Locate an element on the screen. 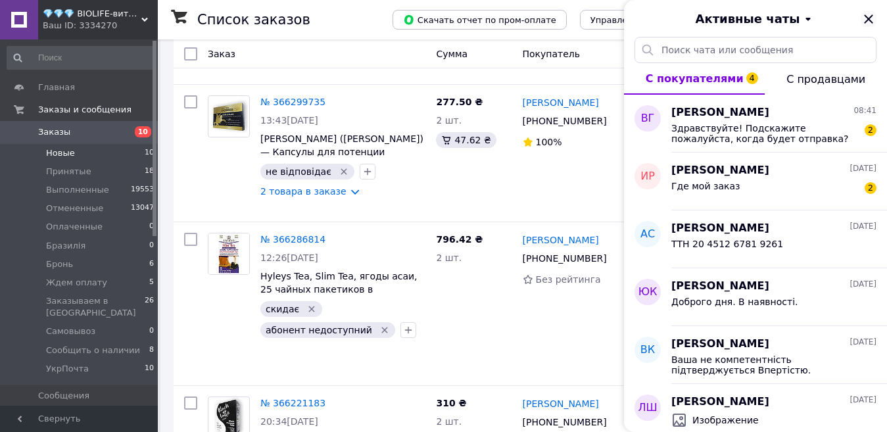 This screenshot has width=887, height=432. span: Сумма is located at coordinates (452, 54).